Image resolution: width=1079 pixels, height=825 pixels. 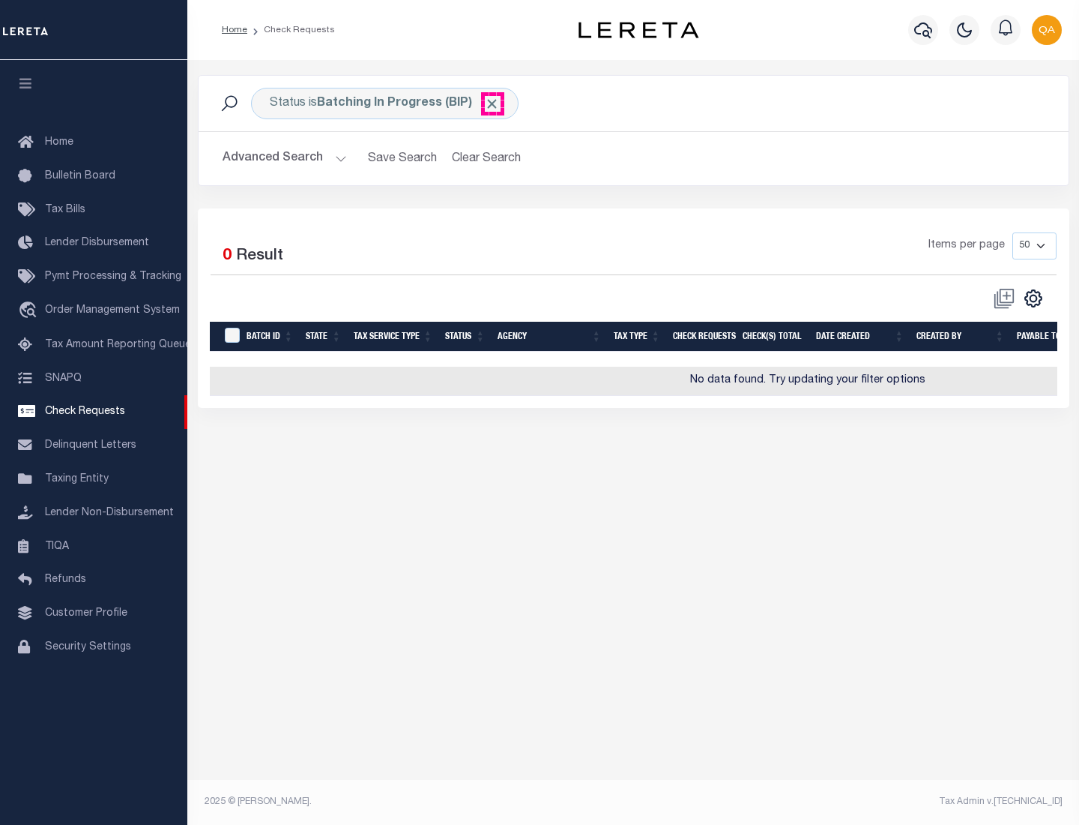 I want to click on th: Check(s) Total, so click(x=774, y=337).